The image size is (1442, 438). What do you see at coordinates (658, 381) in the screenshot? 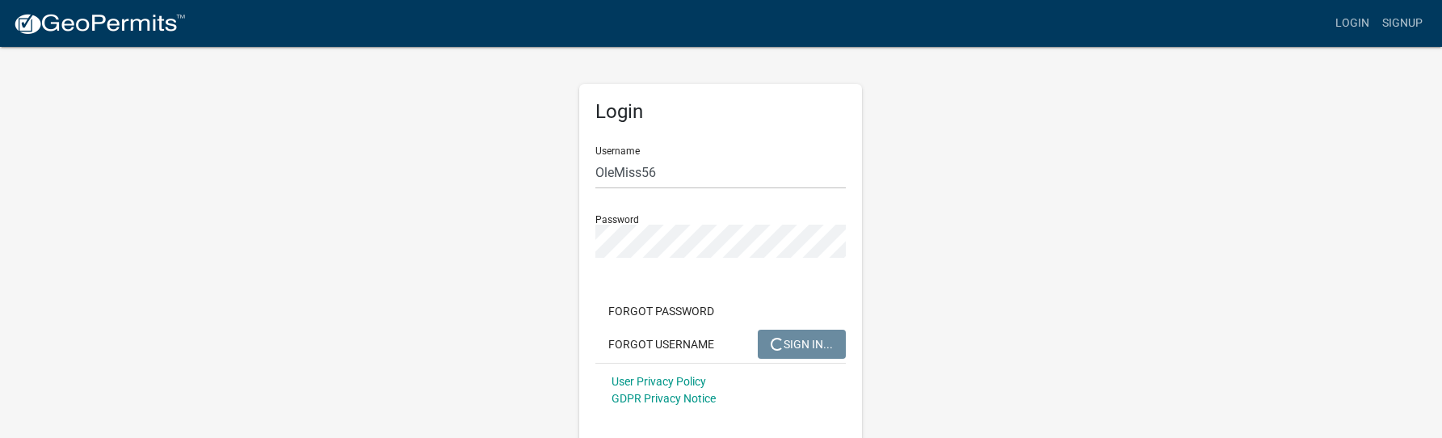
I see `a: User Privacy Policy` at bounding box center [658, 381].